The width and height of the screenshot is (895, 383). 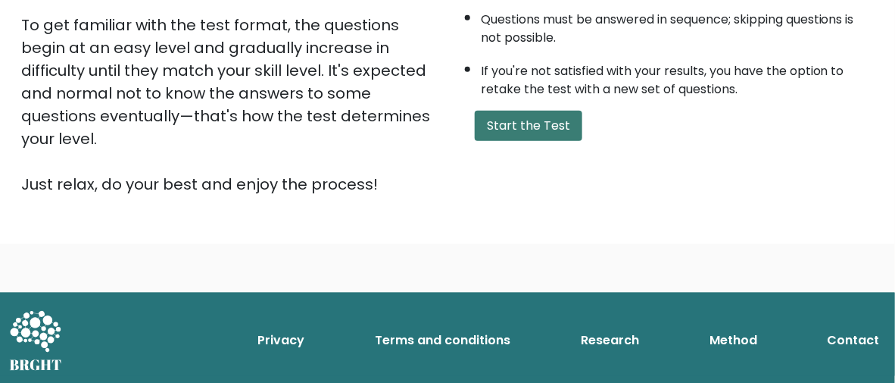 I want to click on a: Privacy, so click(x=281, y=340).